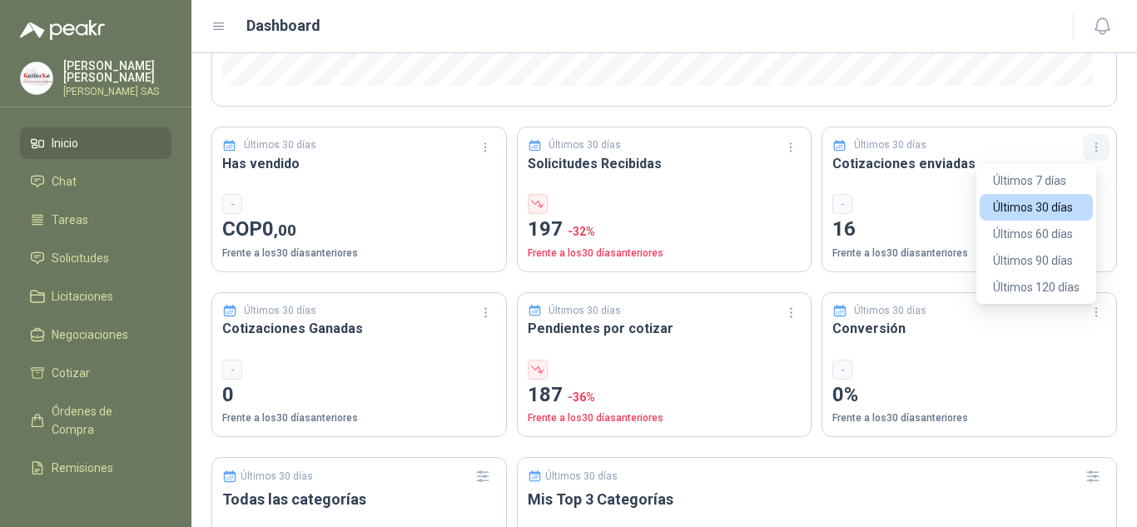 The width and height of the screenshot is (1137, 527). Describe the element at coordinates (359, 163) in the screenshot. I see `h3: Has vendido` at that location.